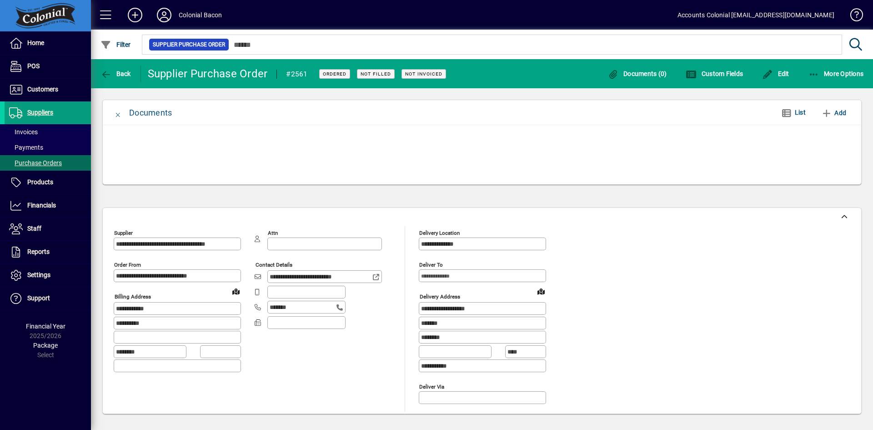 The width and height of the screenshot is (873, 430). What do you see at coordinates (836, 74) in the screenshot?
I see `button: More Options` at bounding box center [836, 74].